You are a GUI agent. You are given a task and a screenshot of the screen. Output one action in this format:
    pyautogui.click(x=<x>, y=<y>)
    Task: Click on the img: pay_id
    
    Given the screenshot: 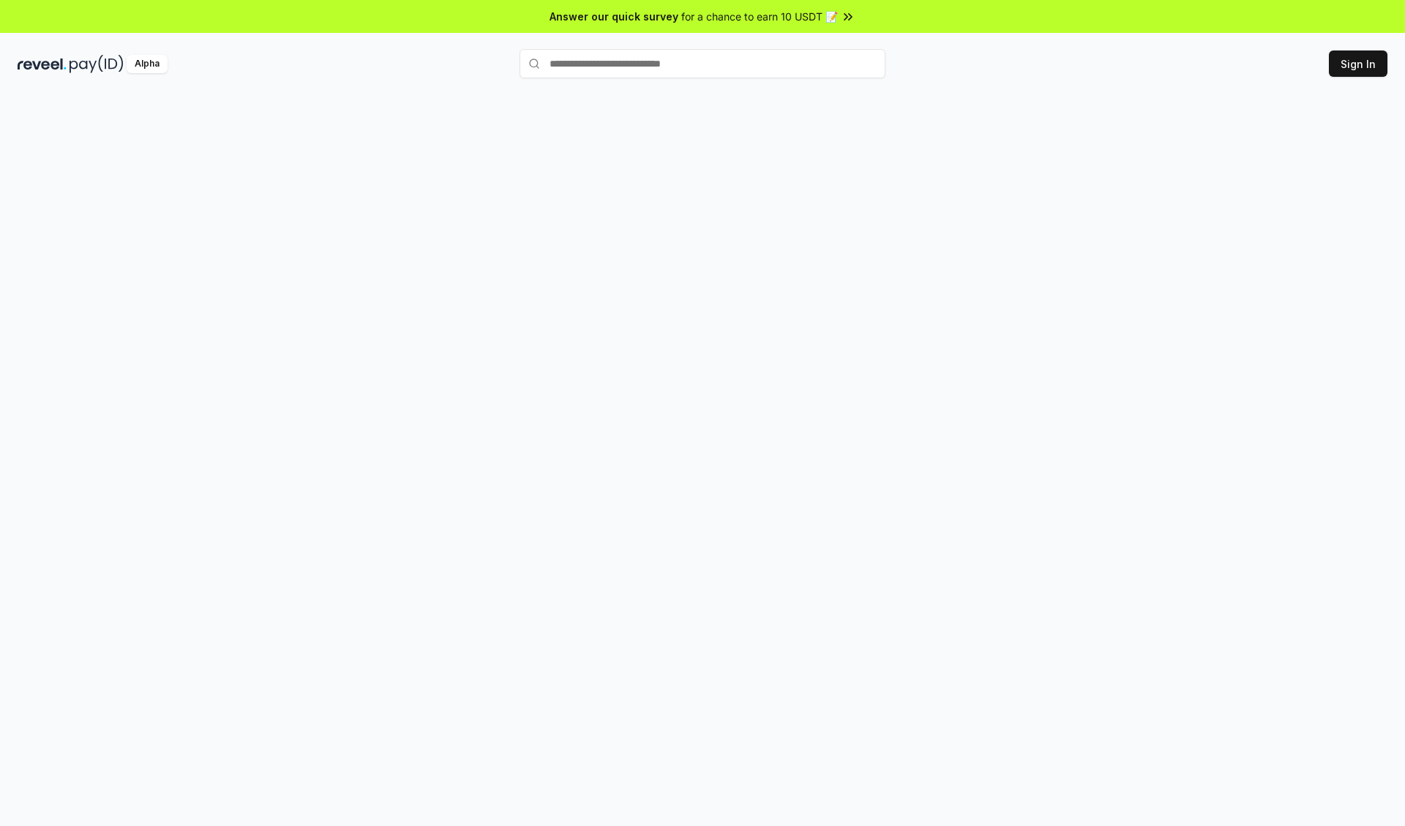 What is the action you would take?
    pyautogui.click(x=97, y=64)
    